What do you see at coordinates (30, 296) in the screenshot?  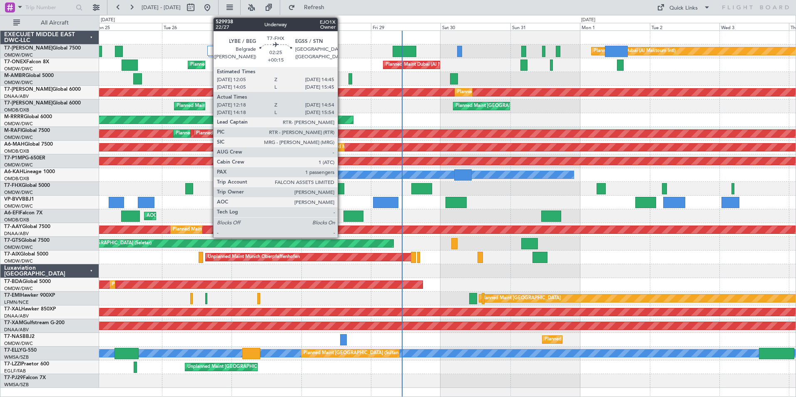 I see `a: T7-EMIHawker 900XP` at bounding box center [30, 296].